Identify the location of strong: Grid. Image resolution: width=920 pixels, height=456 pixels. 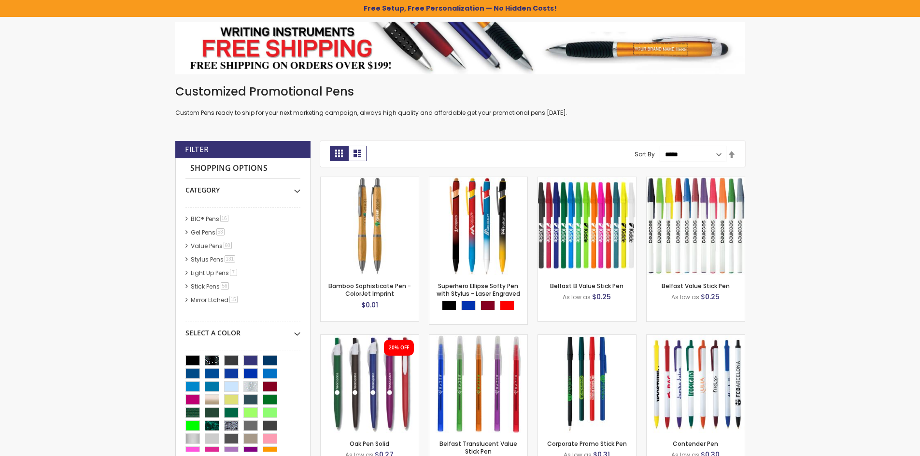
(339, 154).